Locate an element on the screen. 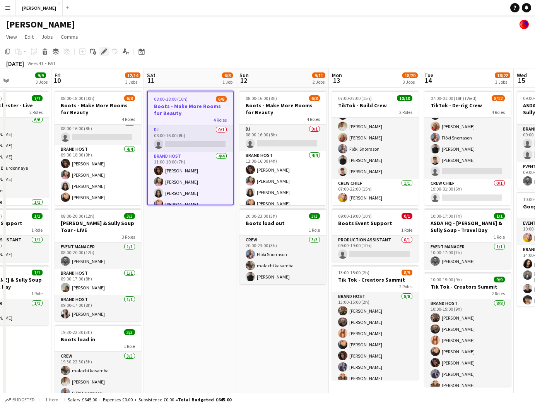 This screenshot has width=535, height=406. span: Jobs is located at coordinates (47, 37).